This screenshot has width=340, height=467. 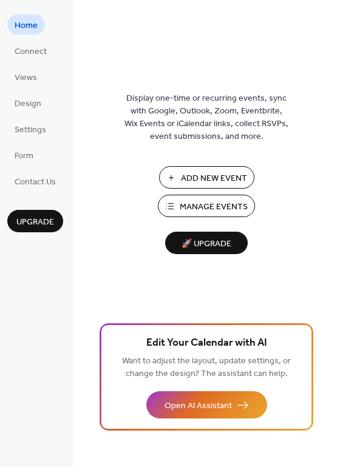 I want to click on span: Open AI Assistant, so click(x=198, y=406).